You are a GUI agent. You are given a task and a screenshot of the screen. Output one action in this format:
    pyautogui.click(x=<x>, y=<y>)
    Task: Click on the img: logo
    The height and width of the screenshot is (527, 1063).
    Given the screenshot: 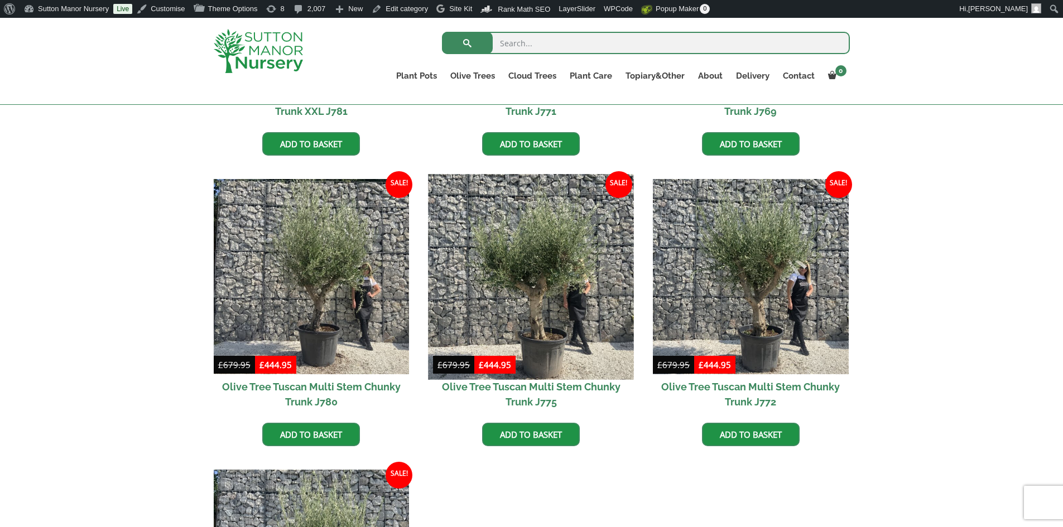 What is the action you would take?
    pyautogui.click(x=258, y=51)
    